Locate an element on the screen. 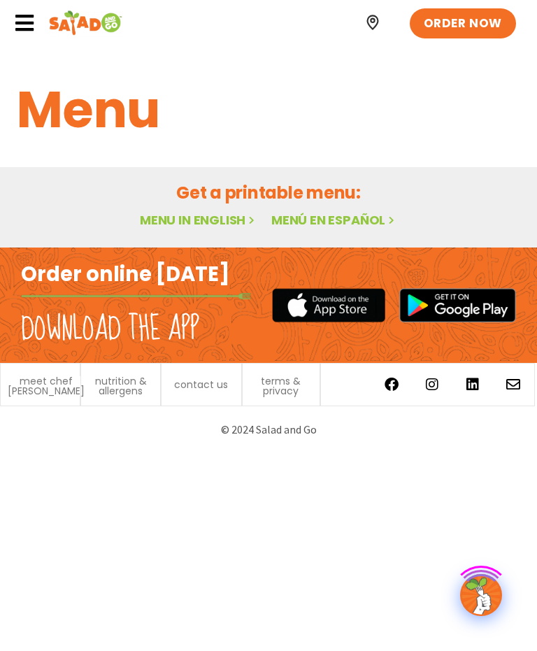 The width and height of the screenshot is (537, 651). a: nutrition & allergens is located at coordinates (120, 386).